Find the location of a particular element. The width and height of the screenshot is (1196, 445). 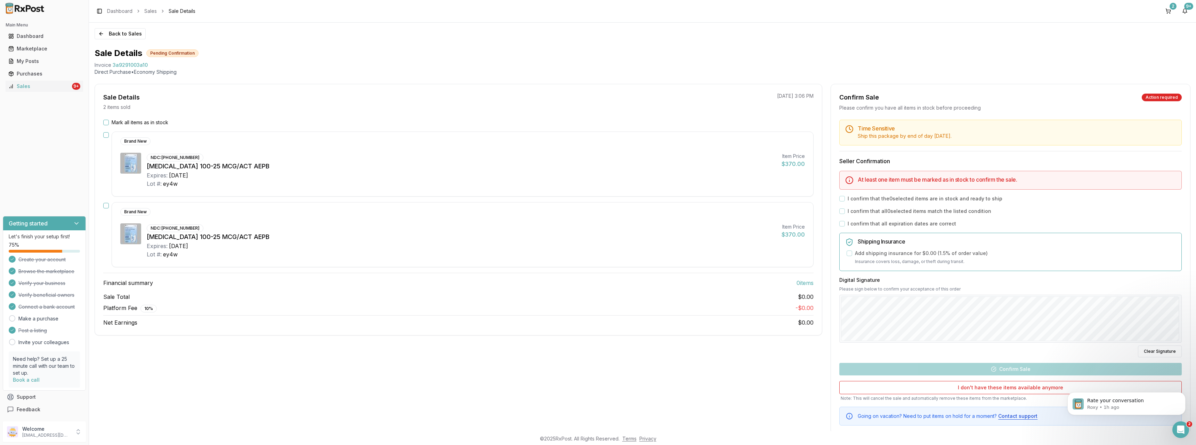

button: Contact support is located at coordinates (1018, 416).